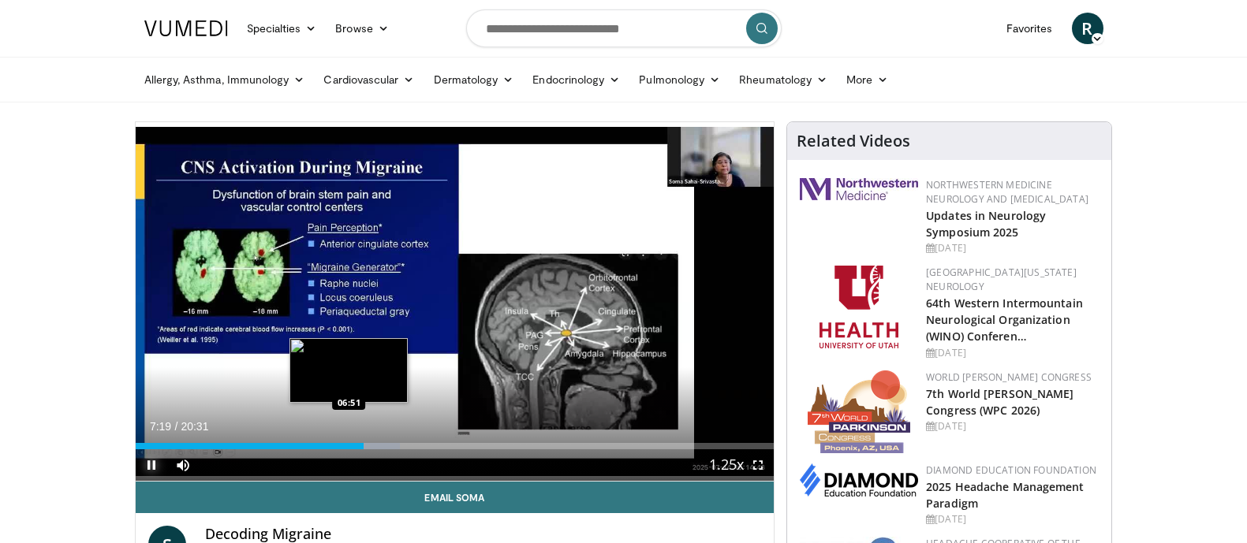 The image size is (1247, 543). What do you see at coordinates (726, 465) in the screenshot?
I see `button: Playback Rate` at bounding box center [726, 465].